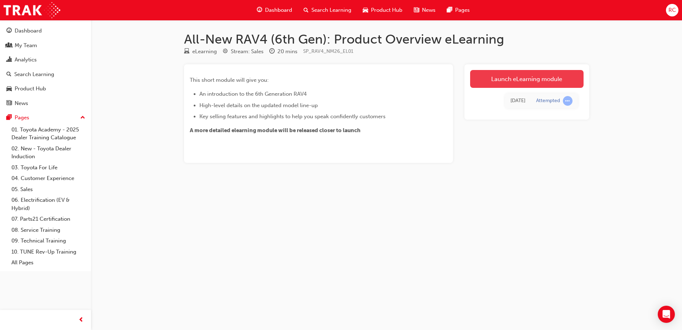  What do you see at coordinates (22, 117) in the screenshot?
I see `div: Pages` at bounding box center [22, 117].